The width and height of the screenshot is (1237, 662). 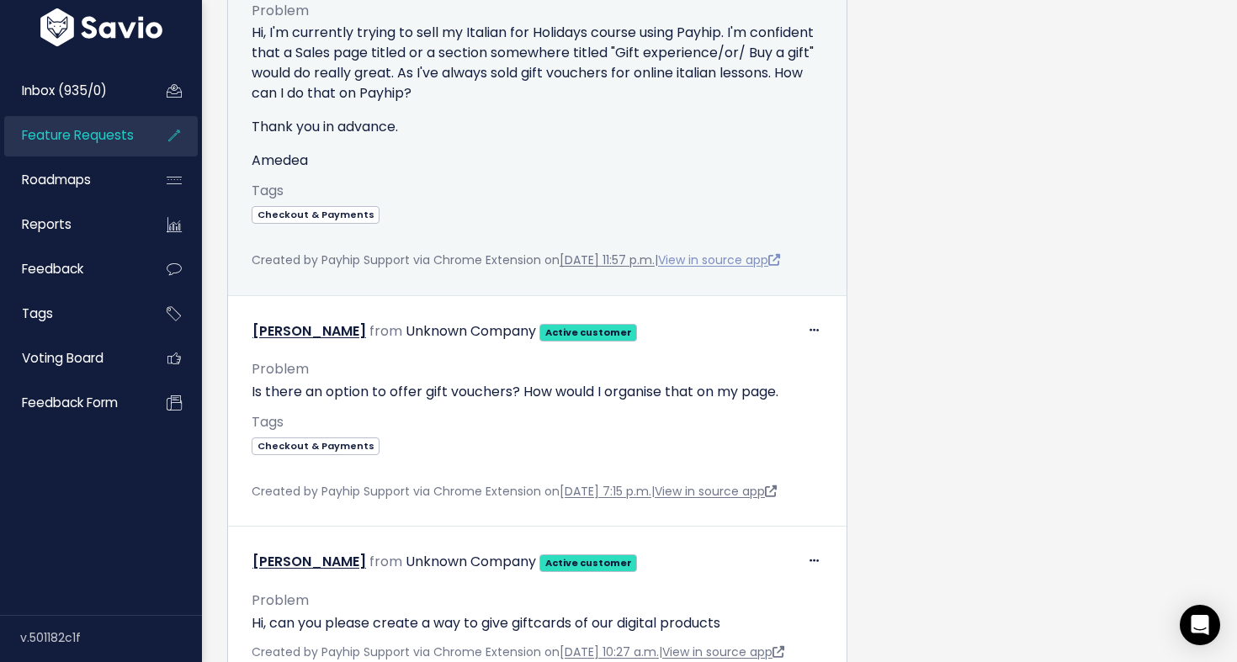 I want to click on a: Reports, so click(x=71, y=225).